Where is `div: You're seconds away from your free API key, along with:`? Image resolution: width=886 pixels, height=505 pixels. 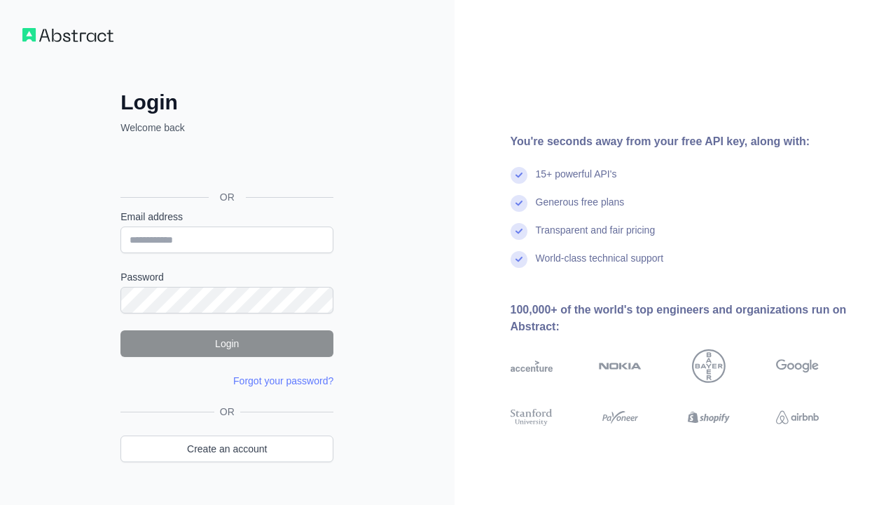
div: You're seconds away from your free API key, along with: is located at coordinates (687, 142).